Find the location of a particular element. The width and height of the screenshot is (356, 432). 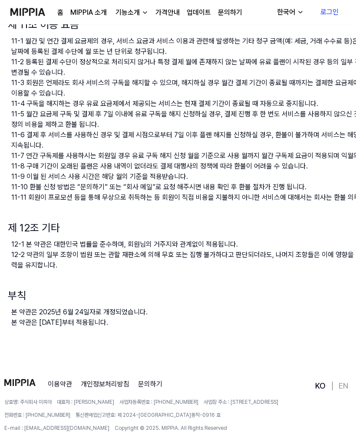

a: 업데이트 is located at coordinates (199, 13).